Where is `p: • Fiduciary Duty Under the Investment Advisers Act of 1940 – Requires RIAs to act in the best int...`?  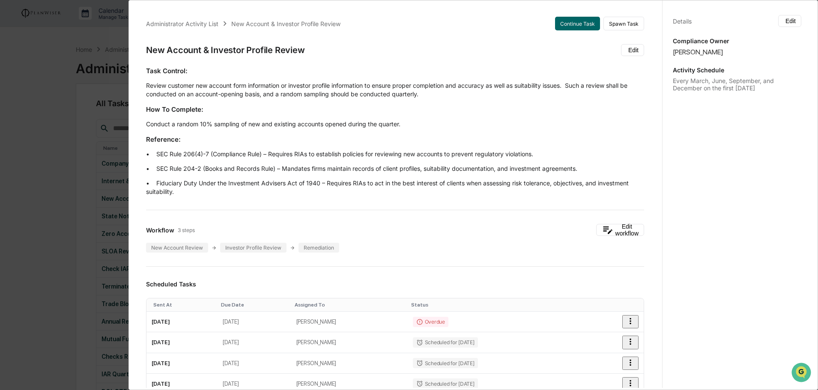
p: • Fiduciary Duty Under the Investment Advisers Act of 1940 – Requires RIAs to act in the best int... is located at coordinates (395, 188).